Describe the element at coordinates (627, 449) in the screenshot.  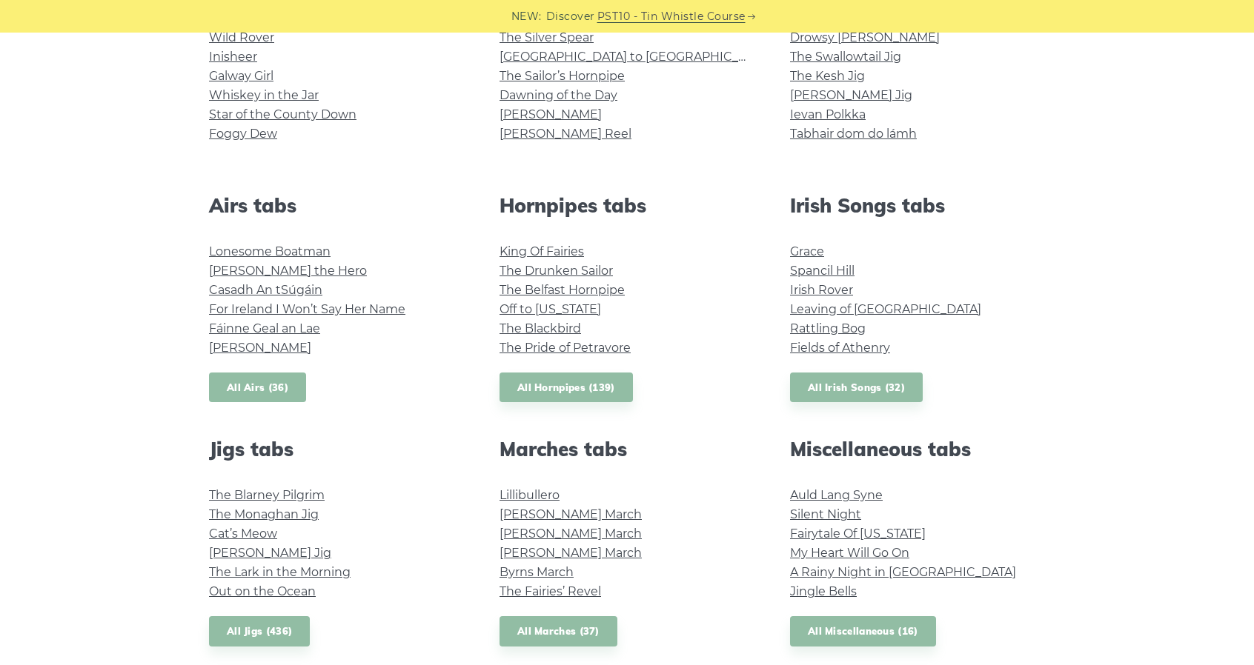
I see `h2: Marches tabs` at that location.